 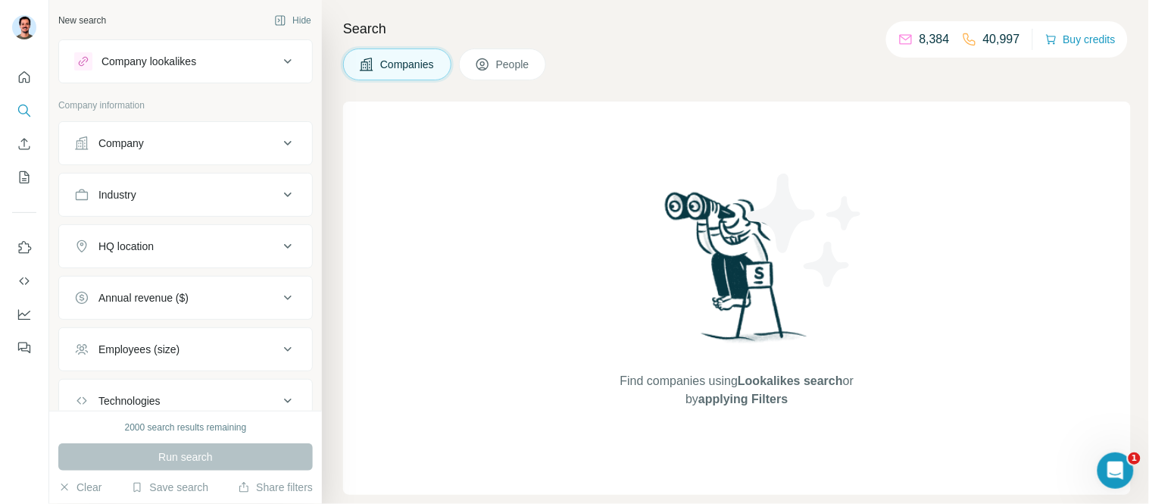 What do you see at coordinates (24, 144) in the screenshot?
I see `button: Enrich CSV` at bounding box center [24, 144].